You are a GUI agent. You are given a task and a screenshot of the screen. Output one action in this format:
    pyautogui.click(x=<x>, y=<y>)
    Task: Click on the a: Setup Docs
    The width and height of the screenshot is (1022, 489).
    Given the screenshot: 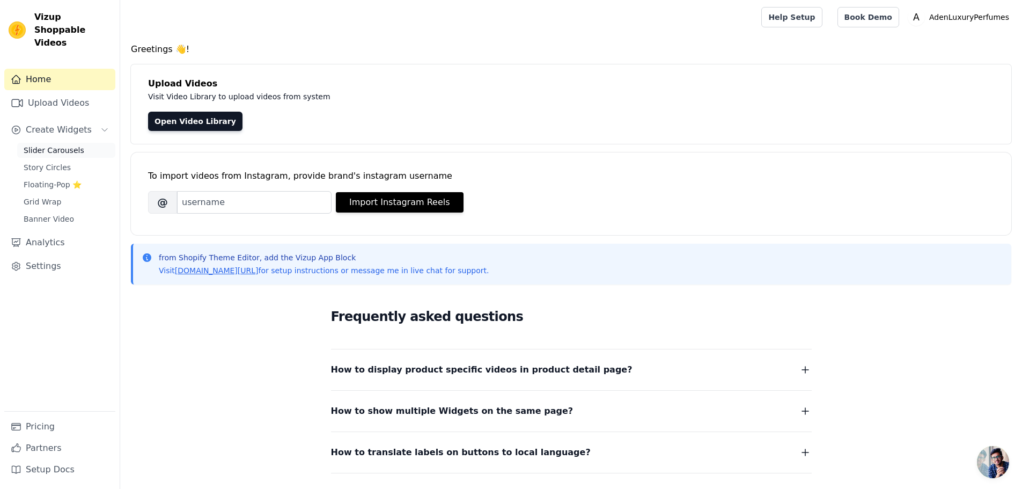 What is the action you would take?
    pyautogui.click(x=60, y=469)
    